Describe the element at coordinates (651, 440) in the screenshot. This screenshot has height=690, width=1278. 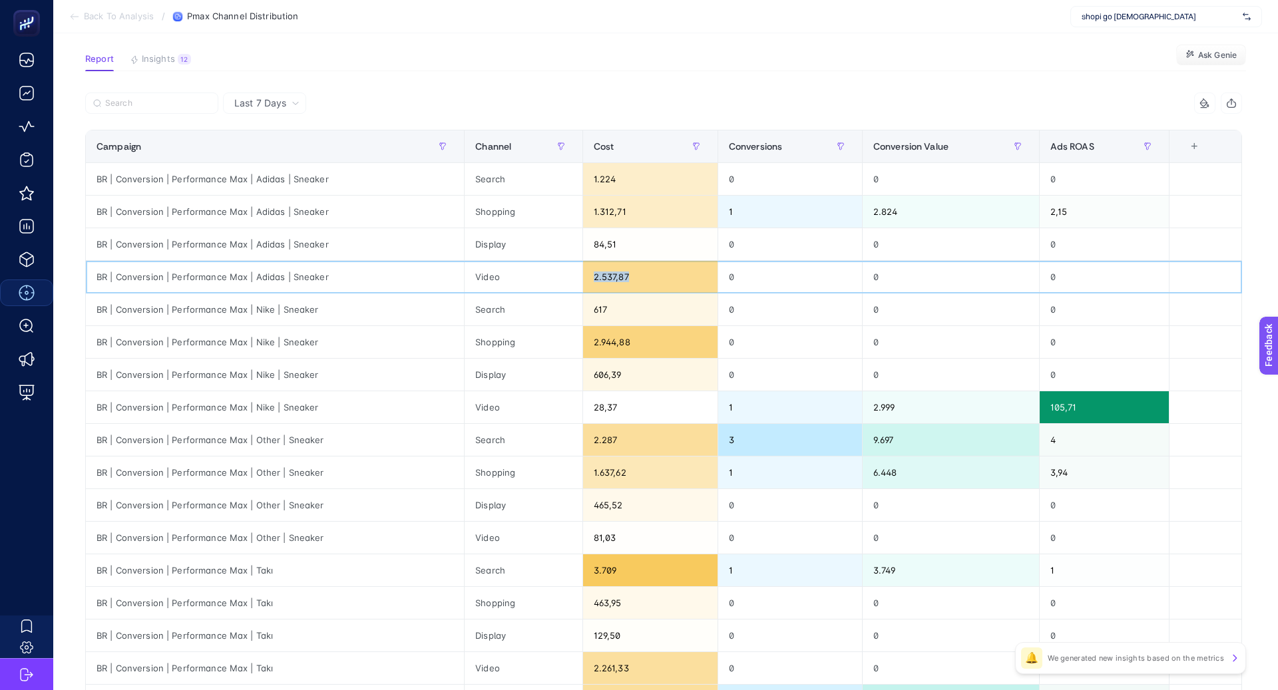
I see `div: 2.287` at that location.